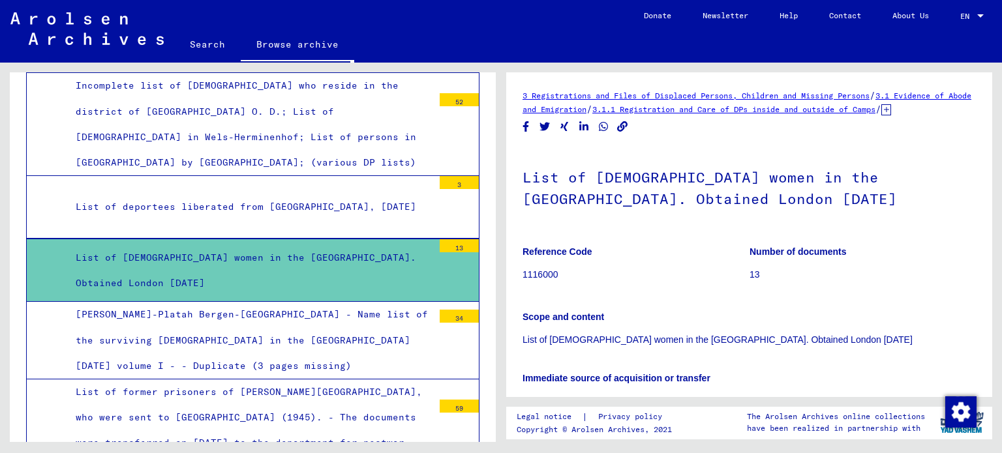 Image resolution: width=1002 pixels, height=453 pixels. Describe the element at coordinates (459, 183) in the screenshot. I see `div: 3` at that location.